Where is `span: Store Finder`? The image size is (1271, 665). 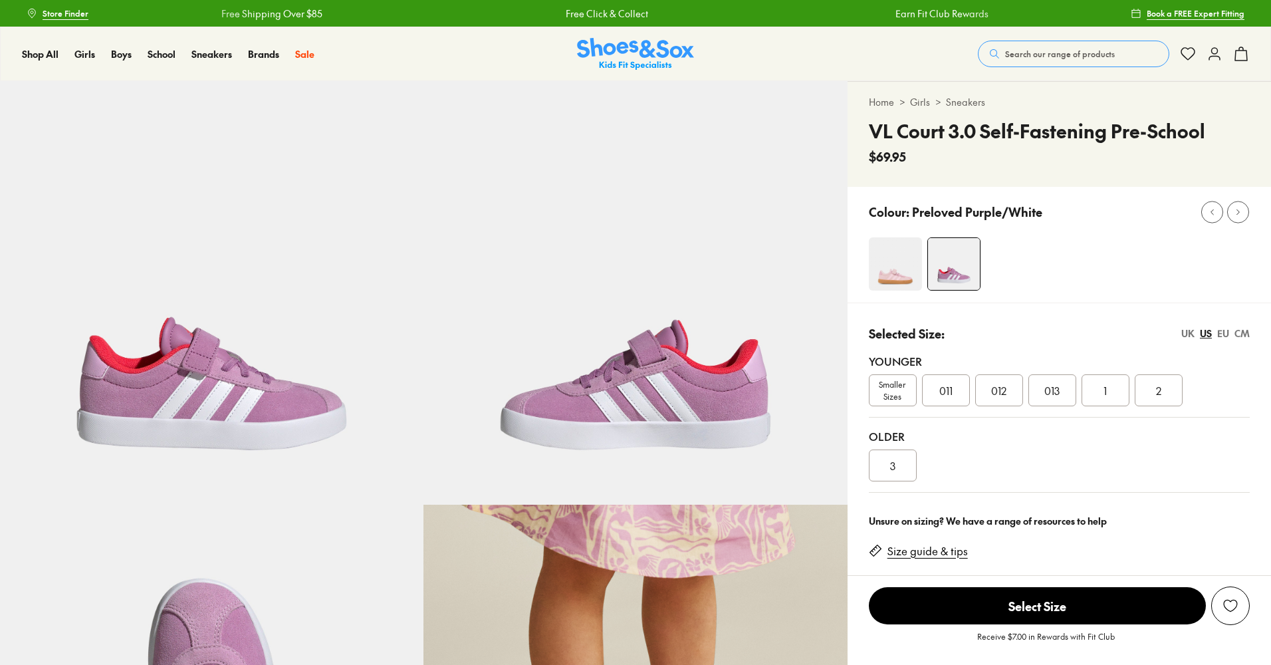
span: Store Finder is located at coordinates (65, 13).